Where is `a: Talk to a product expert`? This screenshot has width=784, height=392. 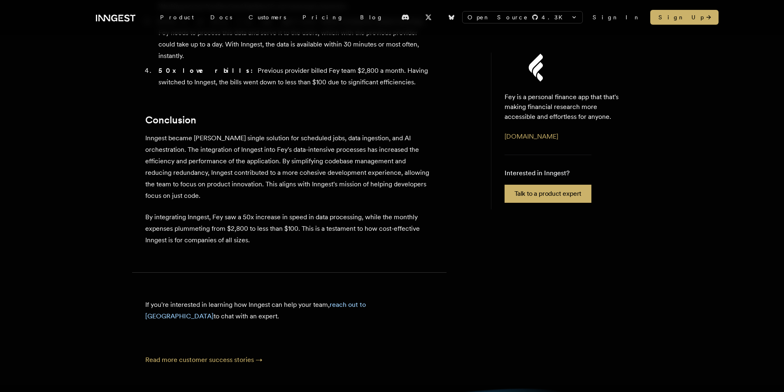 a: Talk to a product expert is located at coordinates (548, 194).